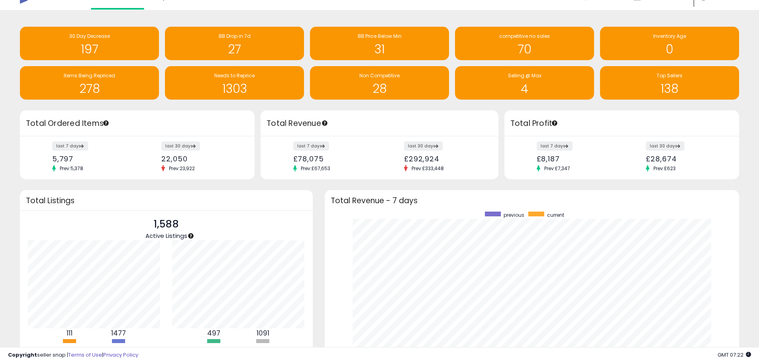 This screenshot has width=759, height=363. Describe the element at coordinates (89, 88) in the screenshot. I see `h1: 278` at that location.